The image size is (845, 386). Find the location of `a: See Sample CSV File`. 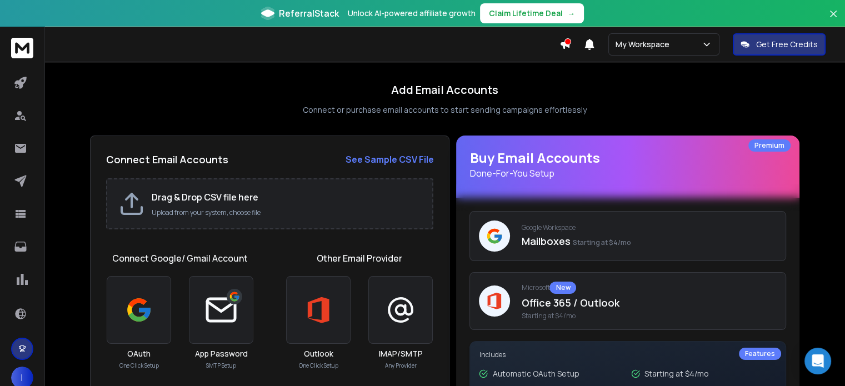

a: See Sample CSV File is located at coordinates (389, 160).